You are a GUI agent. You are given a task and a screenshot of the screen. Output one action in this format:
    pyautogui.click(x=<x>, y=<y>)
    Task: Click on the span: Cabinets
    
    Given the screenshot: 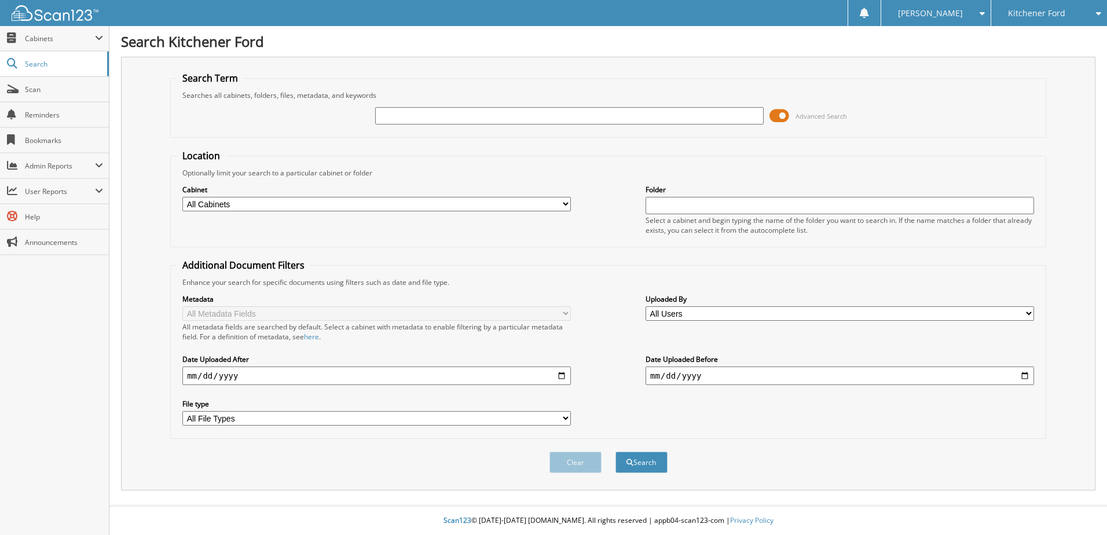 What is the action you would take?
    pyautogui.click(x=60, y=38)
    